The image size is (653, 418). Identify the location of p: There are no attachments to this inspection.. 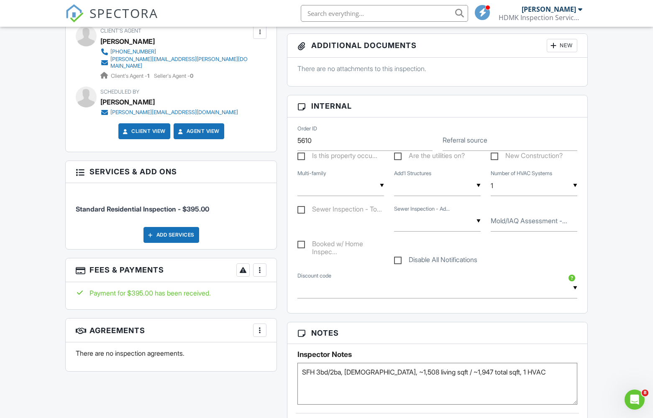
(437, 69).